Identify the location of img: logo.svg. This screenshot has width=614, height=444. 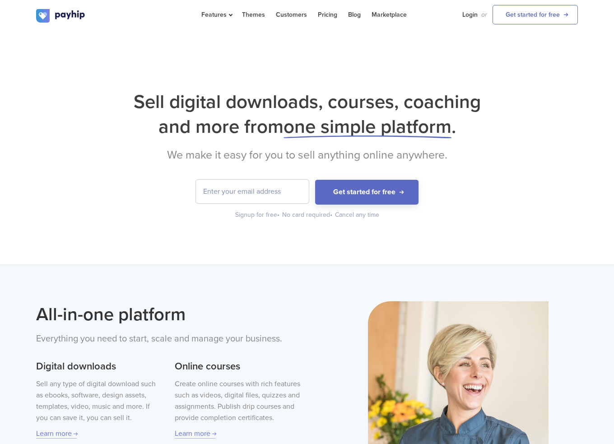
(61, 16).